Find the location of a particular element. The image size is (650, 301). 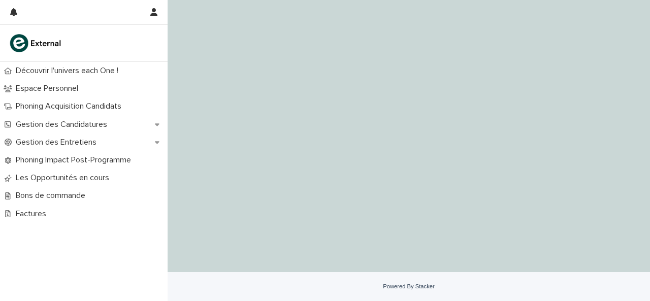

p: Découvrir l'univers each One ! is located at coordinates (69, 71).